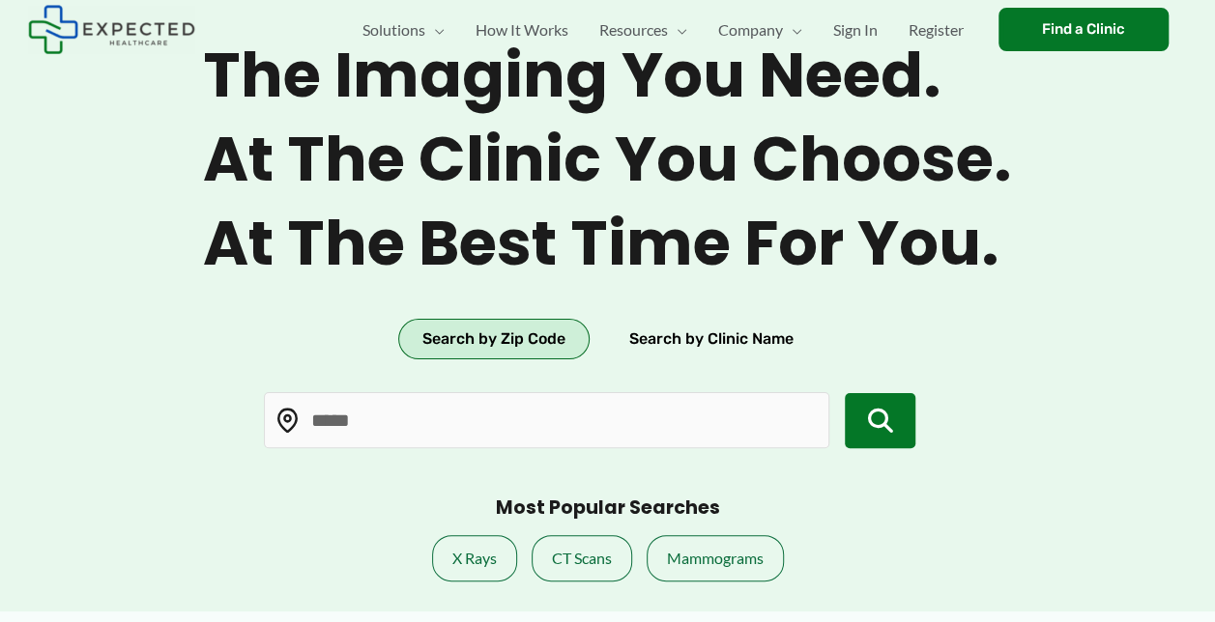 This screenshot has width=1215, height=622. I want to click on span: At the clinic you choose., so click(607, 159).